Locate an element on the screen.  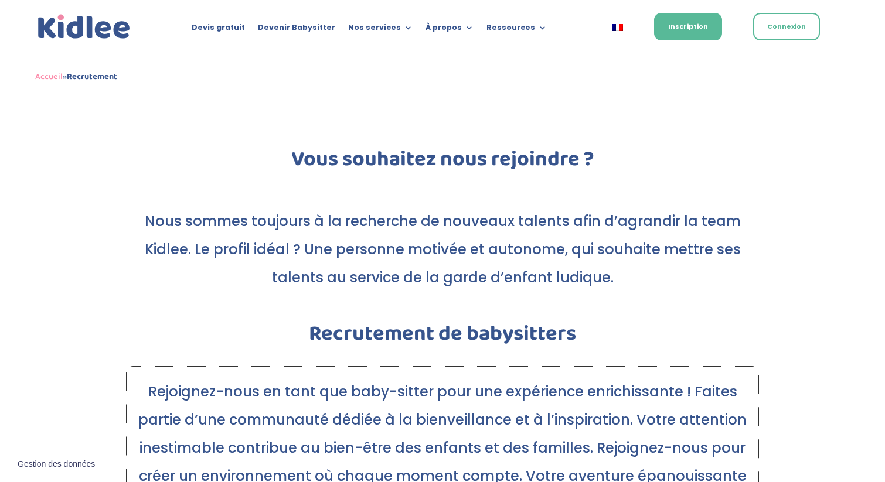
a: Devenir Babysitter is located at coordinates (296, 30).